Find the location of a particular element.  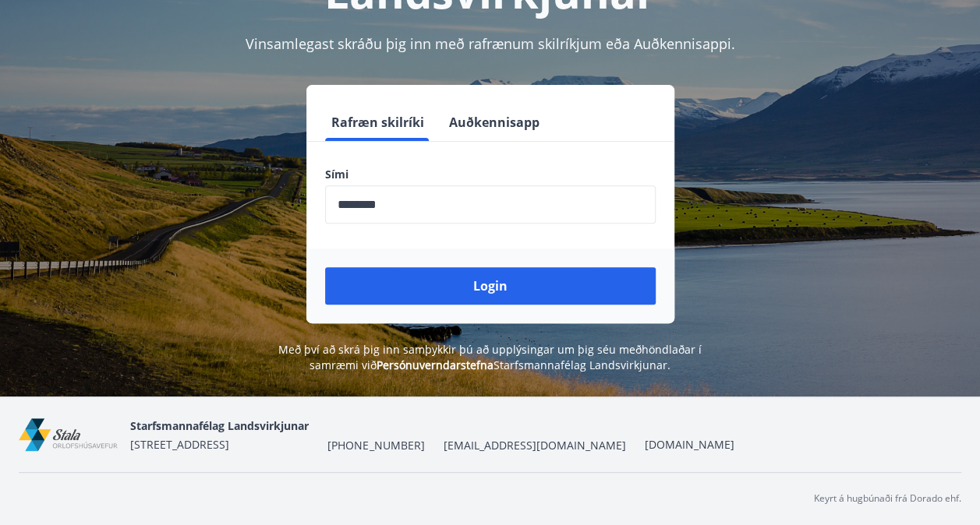

span: Vinsamlegast skráðu þig inn með rafrænum skilríkjum eða Auðkennisappi. is located at coordinates (490, 44).